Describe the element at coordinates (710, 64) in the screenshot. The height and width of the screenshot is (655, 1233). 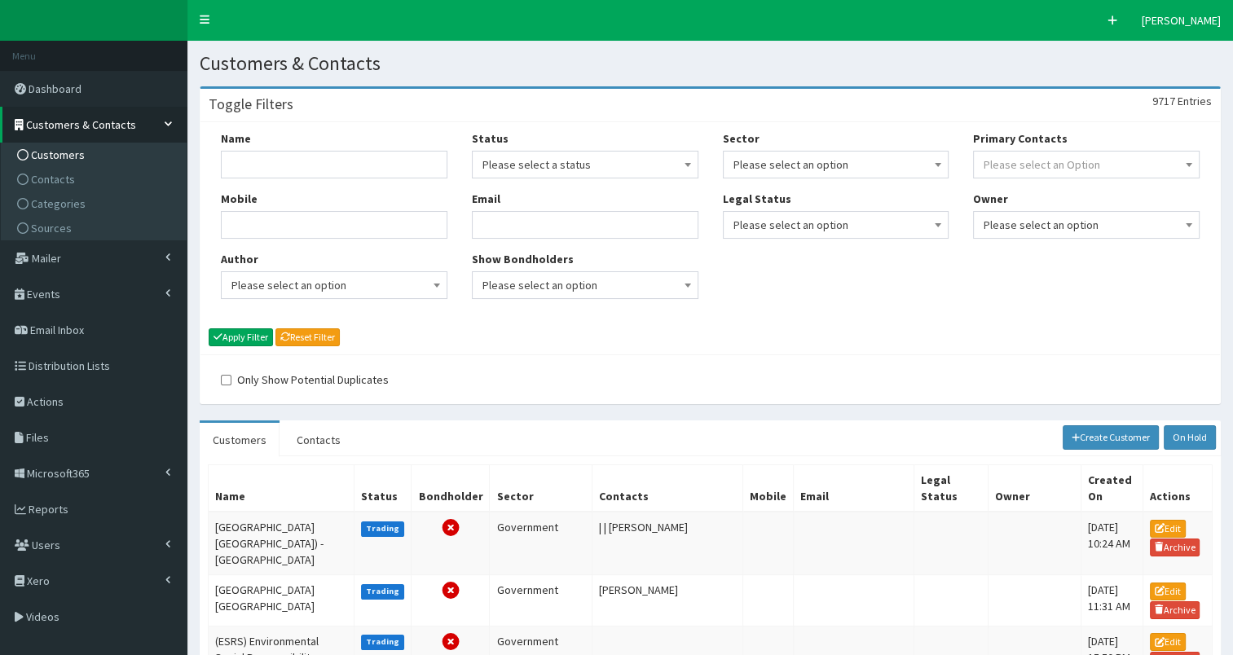
I see `h1: Customers & Contacts` at that location.